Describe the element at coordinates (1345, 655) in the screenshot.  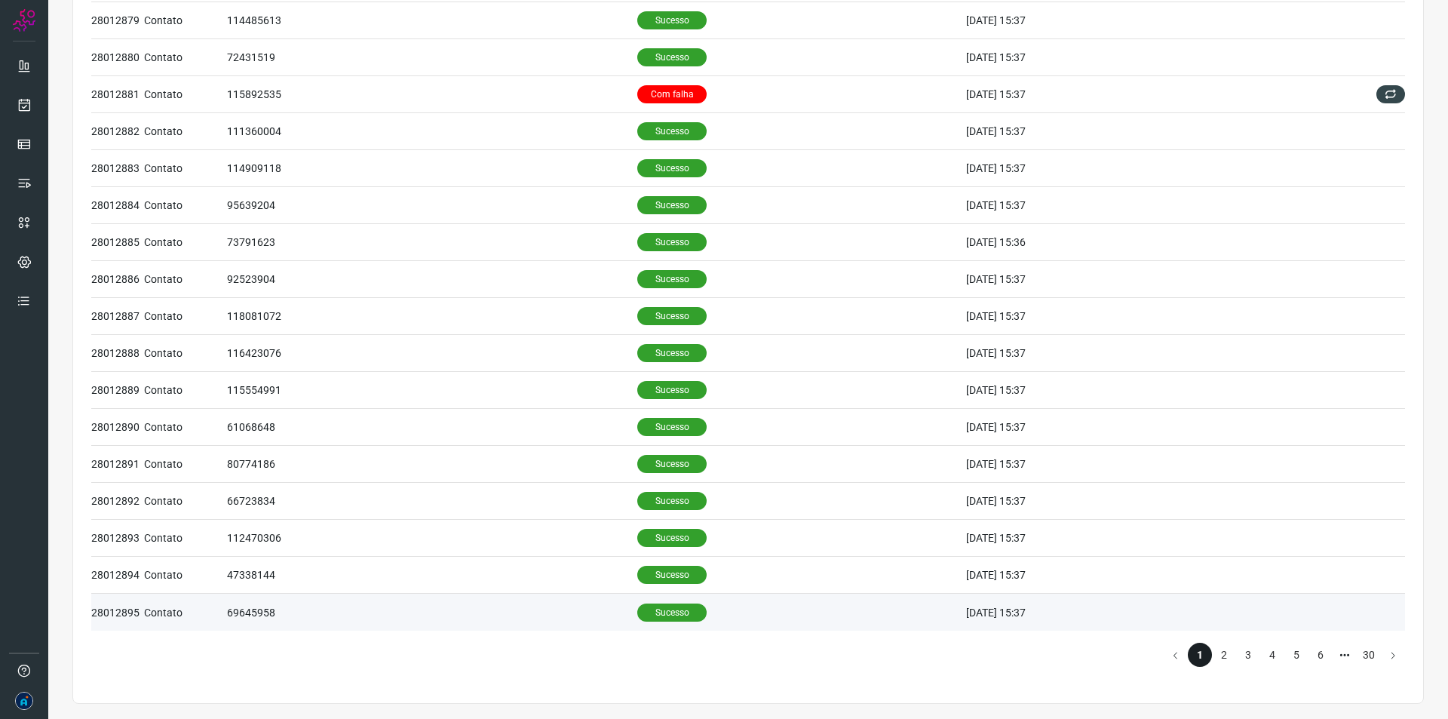
I see `li: Next 5 pages` at that location.